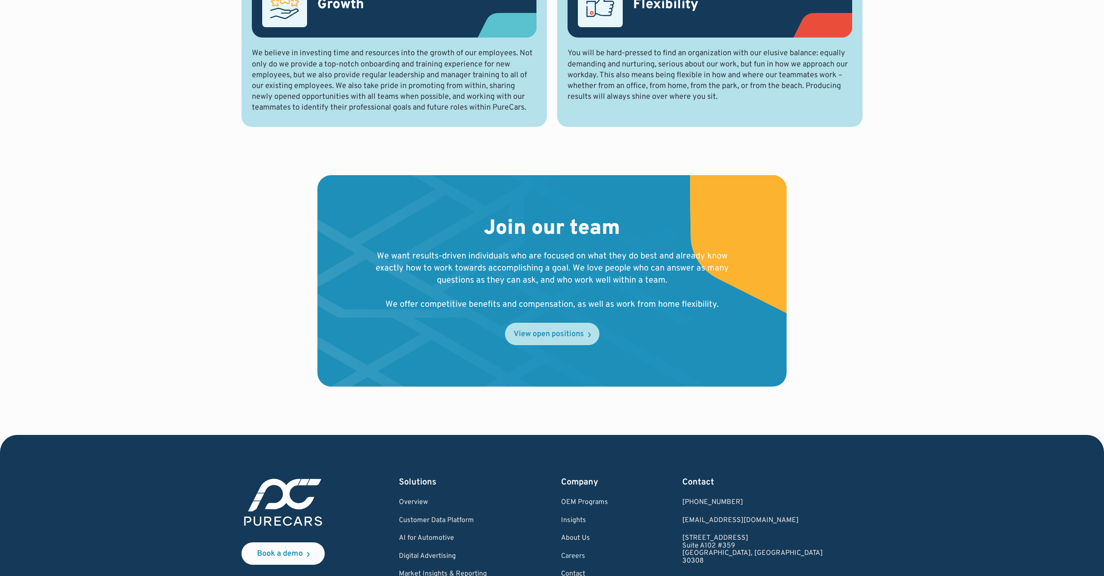 This screenshot has height=576, width=1104. What do you see at coordinates (552, 280) in the screenshot?
I see `p: We want results-driven individuals who are focused on what they do best and already know exactly ...` at bounding box center [552, 280].